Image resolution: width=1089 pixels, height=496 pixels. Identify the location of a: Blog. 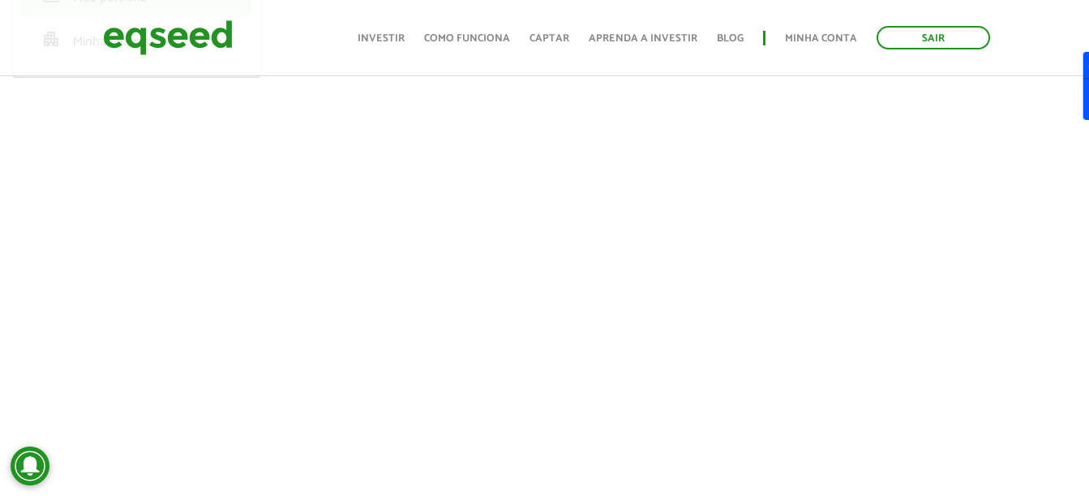
(730, 38).